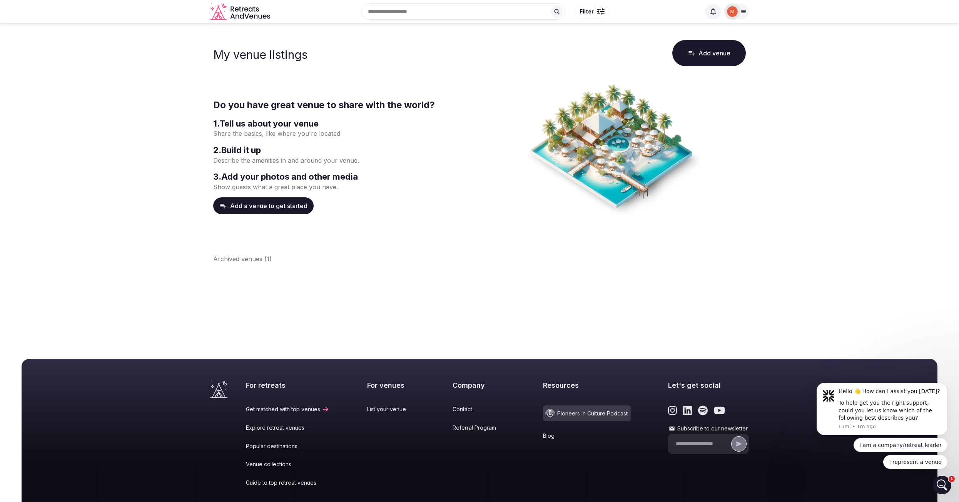 The width and height of the screenshot is (959, 502). Describe the element at coordinates (587, 385) in the screenshot. I see `h2: Resources` at that location.